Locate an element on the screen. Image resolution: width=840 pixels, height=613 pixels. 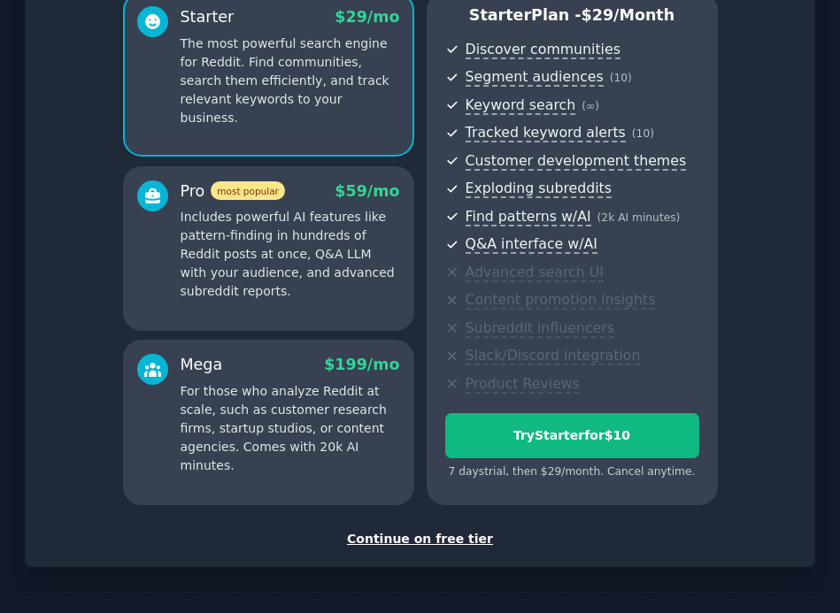
span: Q&A interface w/AI is located at coordinates (531, 244).